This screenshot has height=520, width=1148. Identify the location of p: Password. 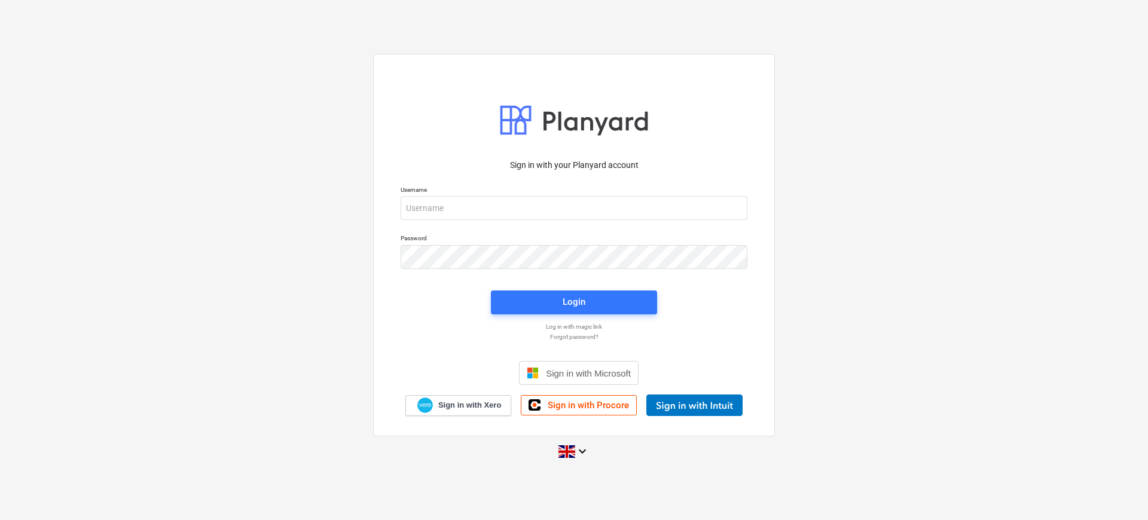
(574, 239).